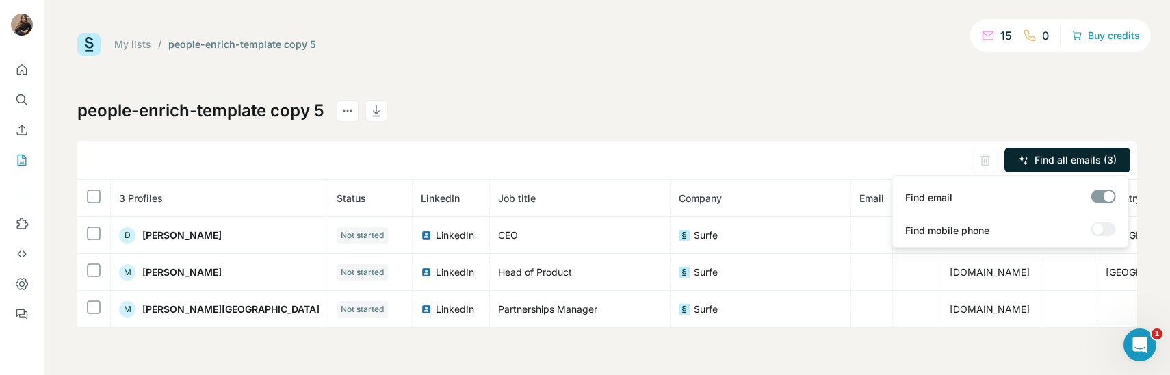 This screenshot has width=1170, height=375. What do you see at coordinates (700, 198) in the screenshot?
I see `span: Company` at bounding box center [700, 198].